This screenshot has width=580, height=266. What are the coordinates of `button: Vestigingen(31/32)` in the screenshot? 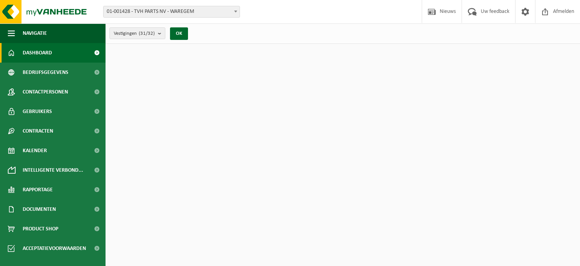 It's located at (137, 33).